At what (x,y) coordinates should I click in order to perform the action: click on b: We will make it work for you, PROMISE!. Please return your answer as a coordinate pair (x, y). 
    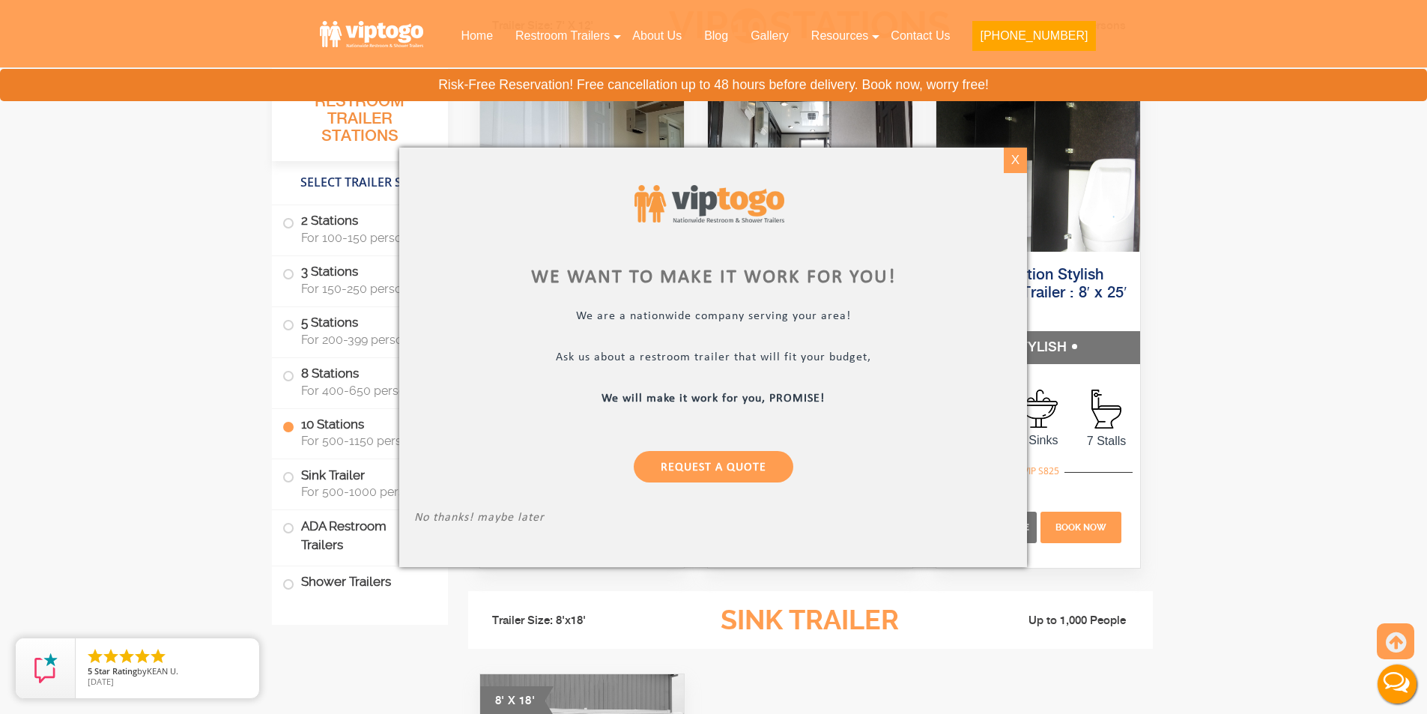
    Looking at the image, I should click on (714, 398).